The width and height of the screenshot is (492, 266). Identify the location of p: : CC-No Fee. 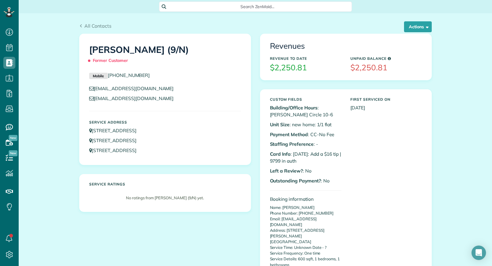
(305, 135).